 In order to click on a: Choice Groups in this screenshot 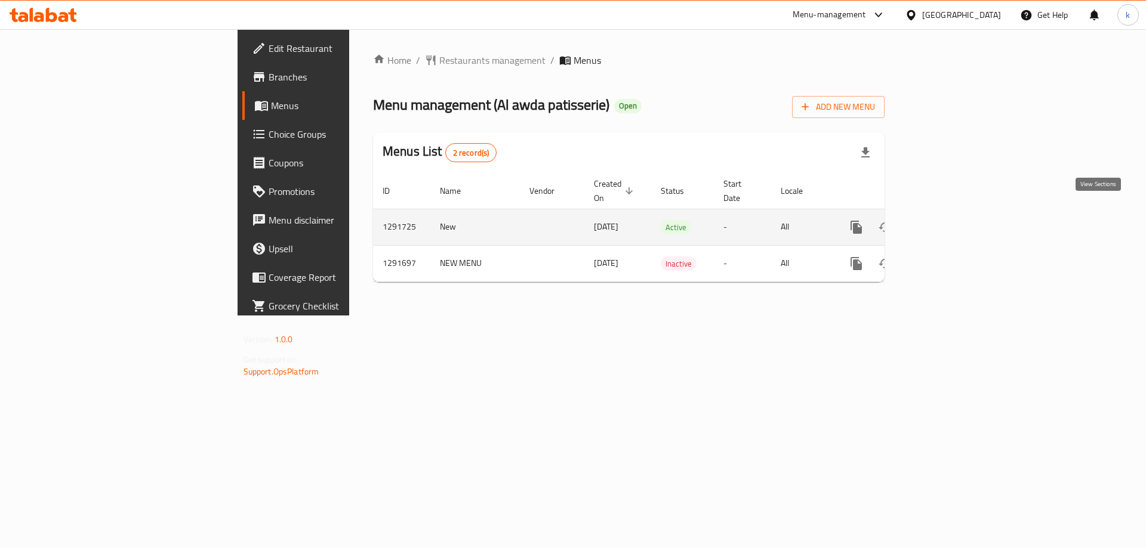, I will do `click(335, 134)`.